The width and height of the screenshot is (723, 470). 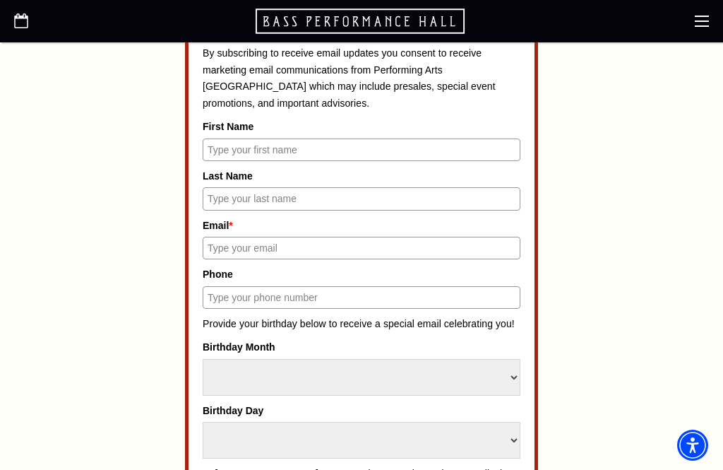 I want to click on input: Type your email, so click(x=362, y=248).